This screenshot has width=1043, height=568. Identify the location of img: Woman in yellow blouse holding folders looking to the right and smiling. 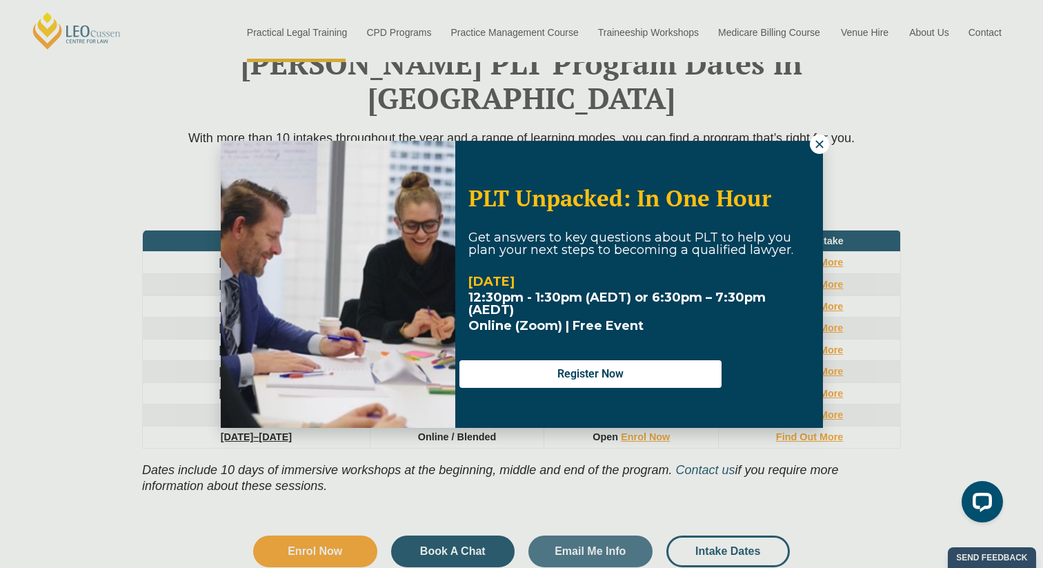
(338, 284).